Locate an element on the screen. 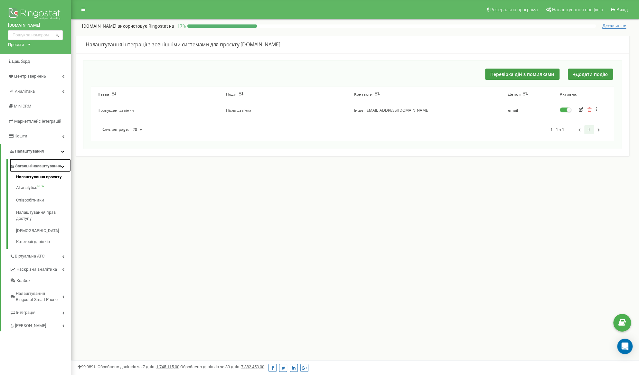 The height and width of the screenshot is (375, 639). a: Загальні налаштування is located at coordinates (40, 165).